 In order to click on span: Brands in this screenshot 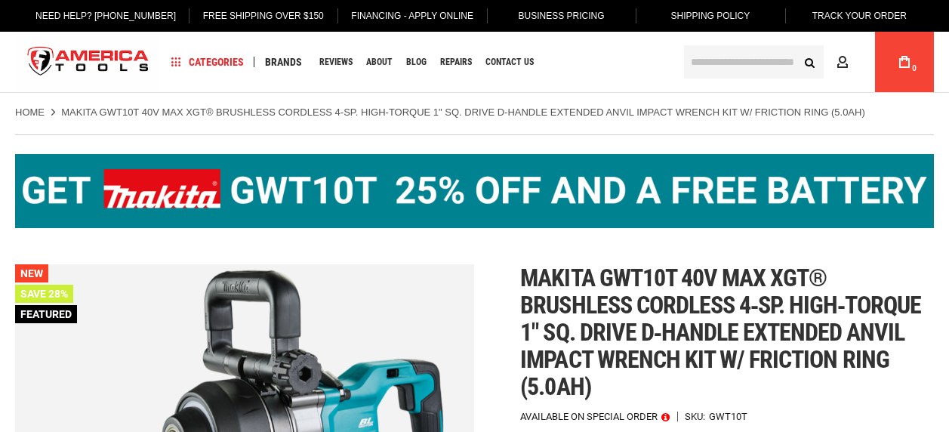, I will do `click(283, 62)`.